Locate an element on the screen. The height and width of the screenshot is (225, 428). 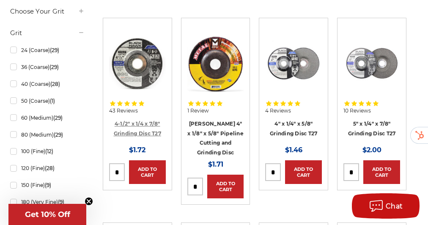
a: 80 (Medium) is located at coordinates (47, 135).